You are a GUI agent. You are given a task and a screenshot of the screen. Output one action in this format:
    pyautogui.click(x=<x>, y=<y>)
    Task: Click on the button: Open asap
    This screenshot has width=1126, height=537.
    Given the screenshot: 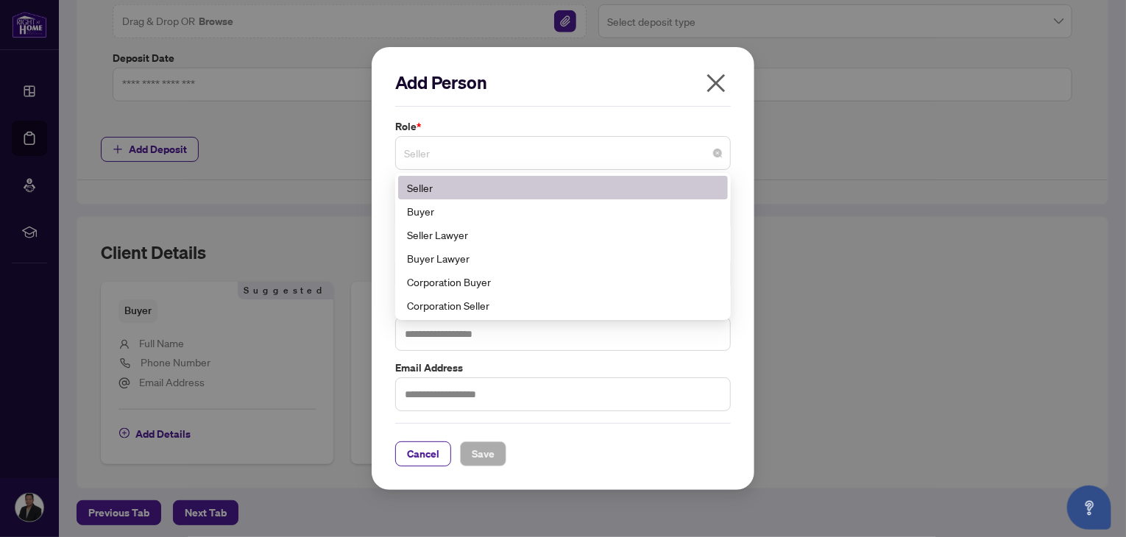 What is the action you would take?
    pyautogui.click(x=1089, y=508)
    